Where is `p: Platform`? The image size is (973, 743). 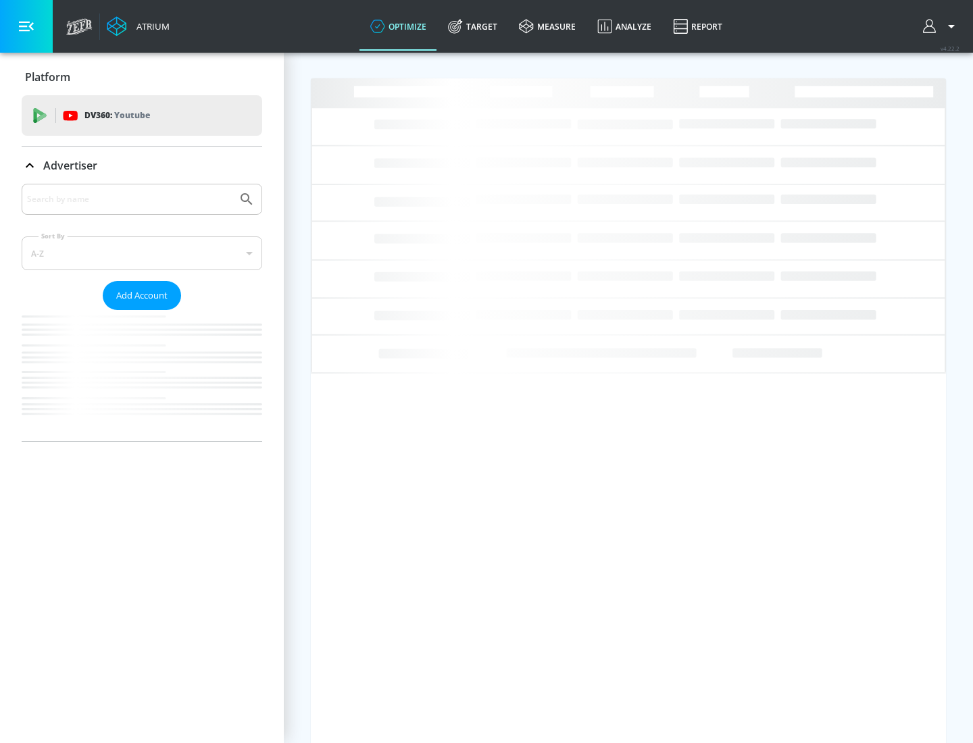
p: Platform is located at coordinates (47, 77).